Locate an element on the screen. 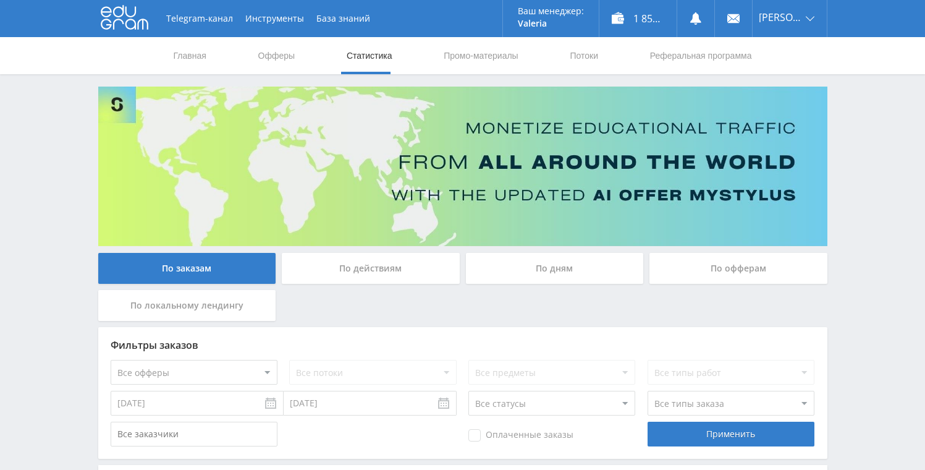  div: Применить is located at coordinates (731, 434).